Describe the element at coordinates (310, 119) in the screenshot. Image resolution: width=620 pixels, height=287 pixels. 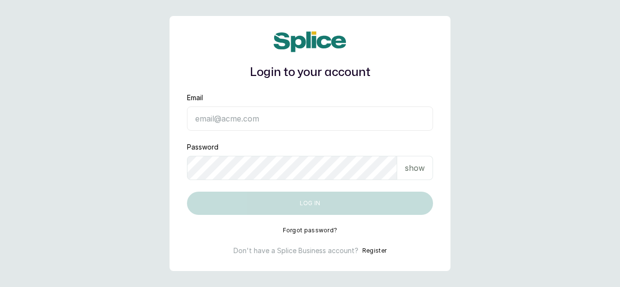
I see `input: email@acme.com` at that location.